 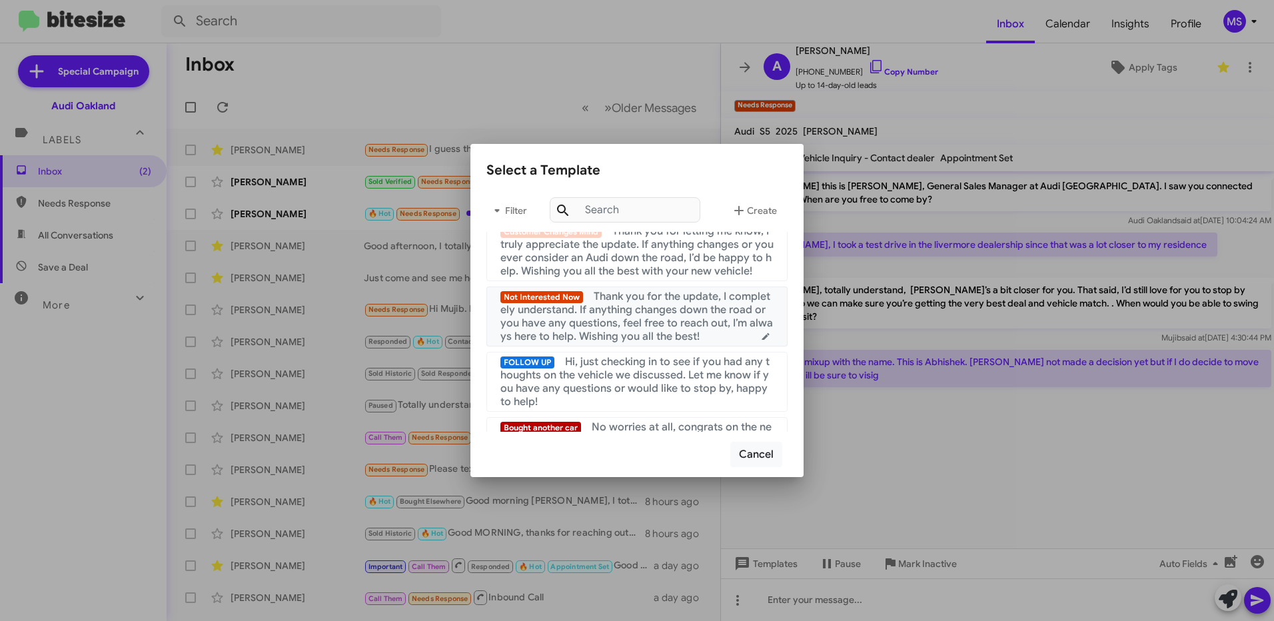 What do you see at coordinates (625, 210) in the screenshot?
I see `input: Search` at bounding box center [625, 210].